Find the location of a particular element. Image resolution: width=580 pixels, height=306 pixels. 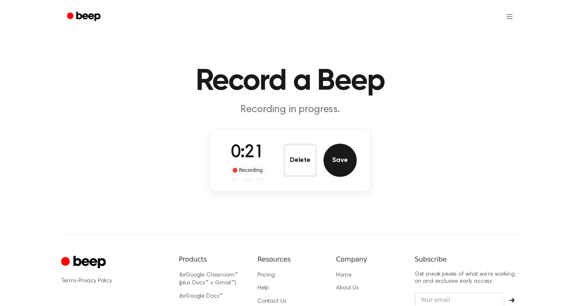

a: Contact Us is located at coordinates (271, 301).